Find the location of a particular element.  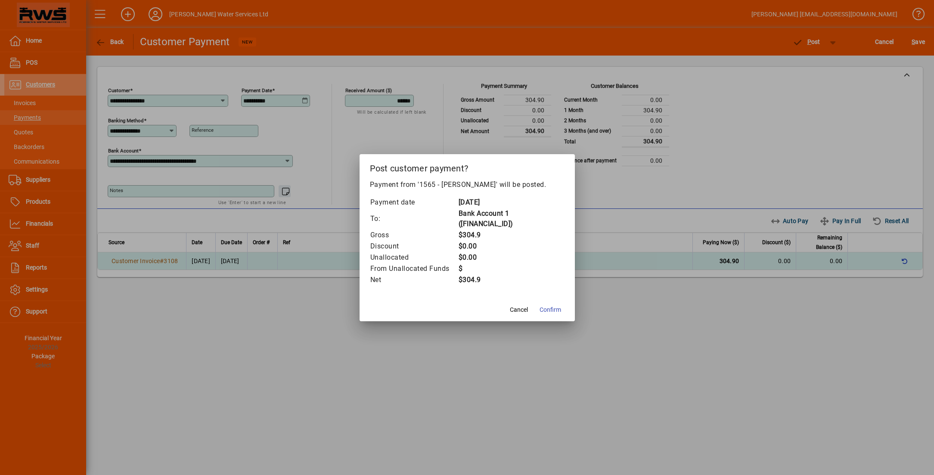

td: Payment date is located at coordinates (414, 202).